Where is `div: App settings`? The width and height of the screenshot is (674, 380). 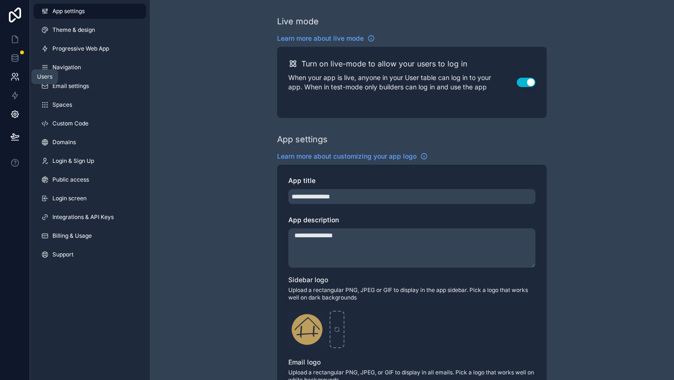
div: App settings is located at coordinates (302, 140).